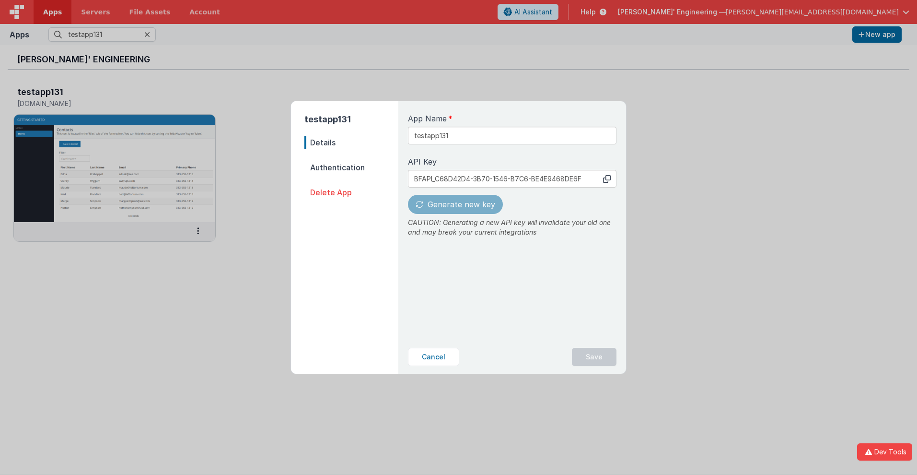 This screenshot has width=917, height=475. What do you see at coordinates (351, 167) in the screenshot?
I see `span: Authentication` at bounding box center [351, 167].